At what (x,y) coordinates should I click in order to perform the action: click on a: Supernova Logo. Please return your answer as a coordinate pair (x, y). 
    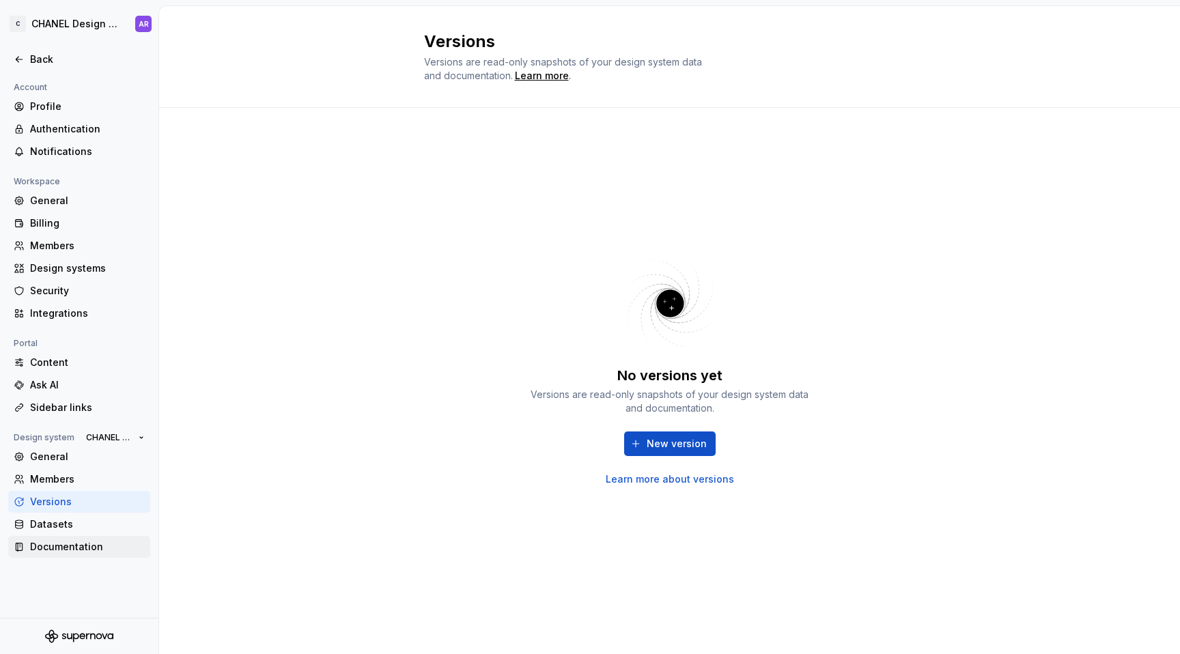
    Looking at the image, I should click on (79, 636).